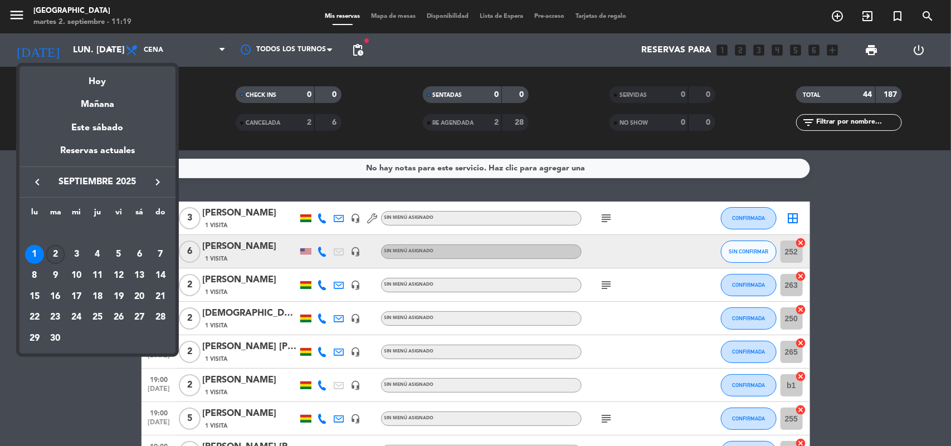 The height and width of the screenshot is (446, 951). I want to click on td: 28 de septiembre de 2025, so click(160, 318).